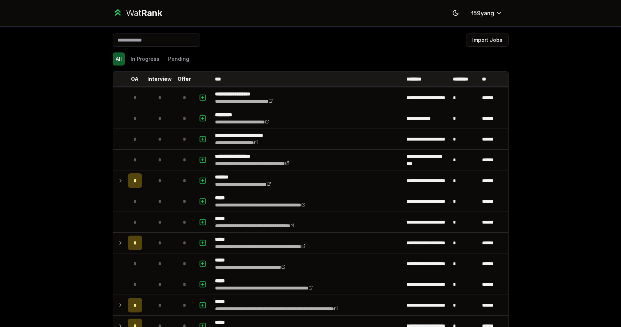  What do you see at coordinates (137, 13) in the screenshot?
I see `a: WatRank` at bounding box center [137, 13].